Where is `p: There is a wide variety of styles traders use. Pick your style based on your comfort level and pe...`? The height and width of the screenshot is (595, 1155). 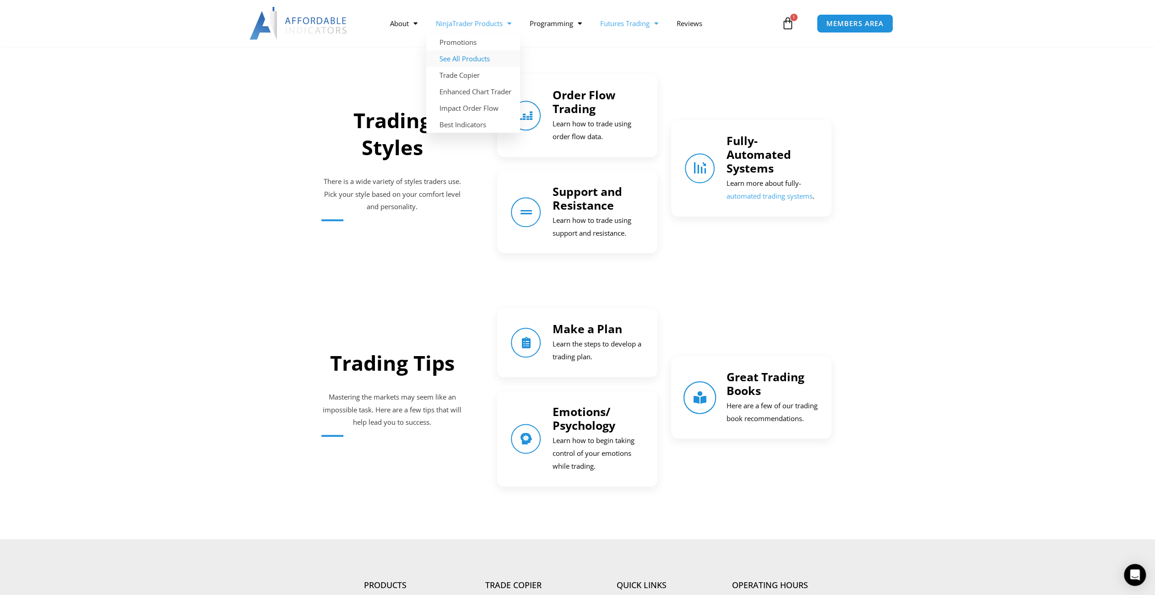
p: There is a wide variety of styles traders use. Pick your style based on your comfort level and pe... is located at coordinates (392, 195).